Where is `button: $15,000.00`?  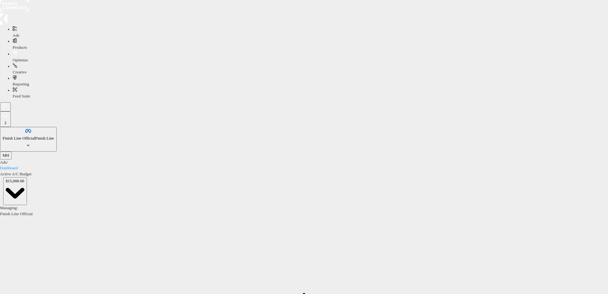
button: $15,000.00 is located at coordinates (15, 191).